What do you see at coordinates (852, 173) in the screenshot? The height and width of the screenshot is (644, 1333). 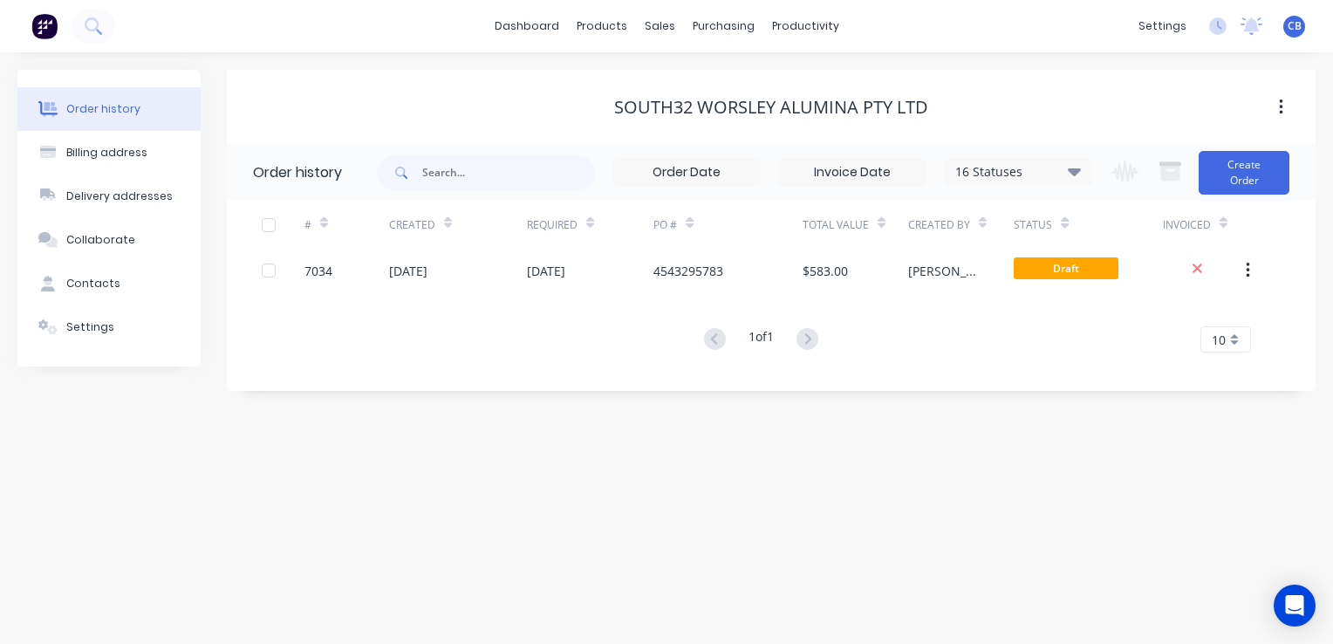 I see `input: Invoice Date` at bounding box center [852, 173].